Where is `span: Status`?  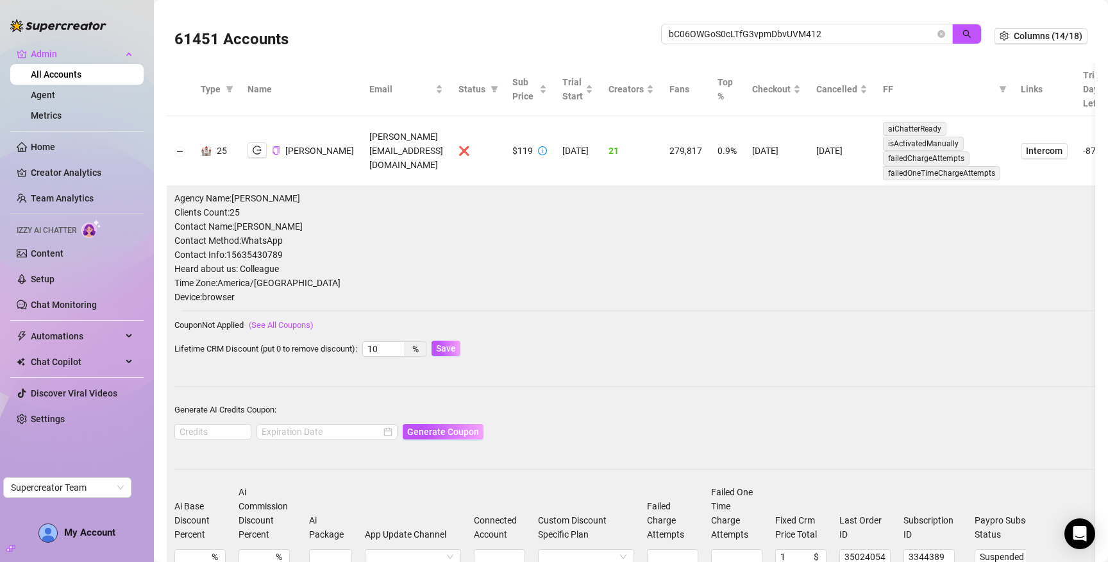
span: Status is located at coordinates (472, 89).